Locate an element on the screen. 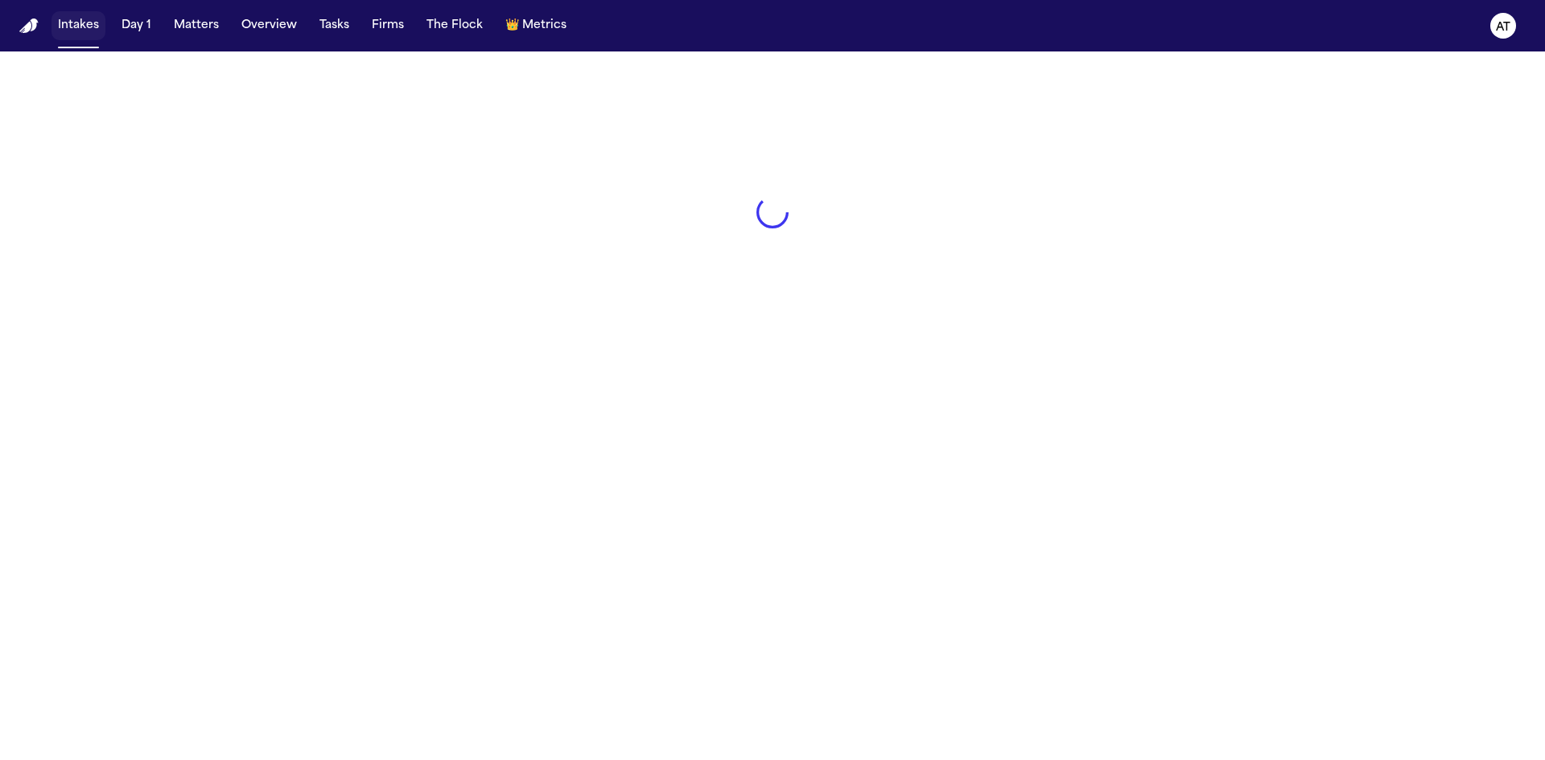 This screenshot has height=760, width=1545. a: Tasks is located at coordinates (334, 26).